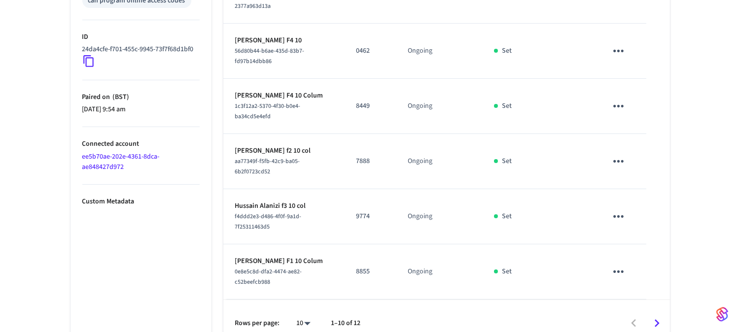  What do you see at coordinates (121, 162) in the screenshot?
I see `a: ee5b70ae-202e-4361-8dca-ae848427d972` at bounding box center [121, 162].